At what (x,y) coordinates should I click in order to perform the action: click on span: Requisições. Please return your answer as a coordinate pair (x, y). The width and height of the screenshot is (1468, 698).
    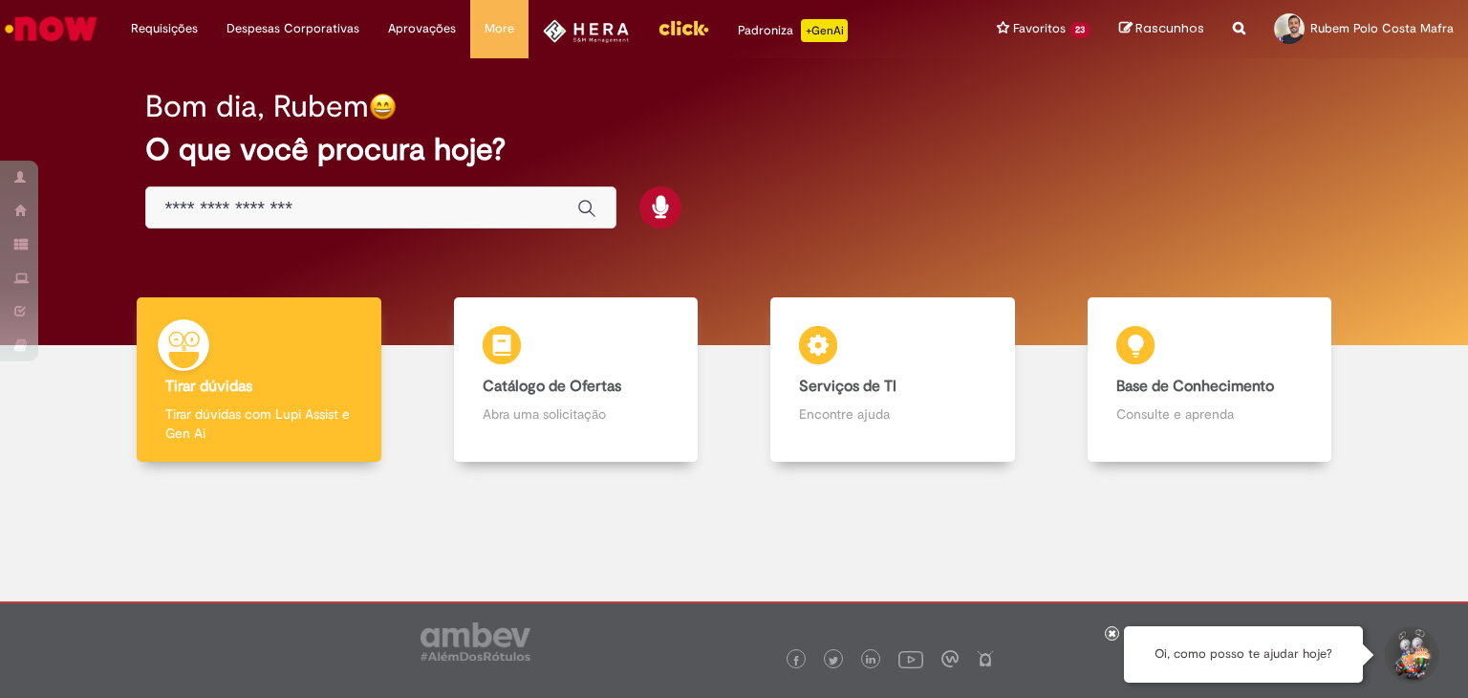
    Looking at the image, I should click on (164, 29).